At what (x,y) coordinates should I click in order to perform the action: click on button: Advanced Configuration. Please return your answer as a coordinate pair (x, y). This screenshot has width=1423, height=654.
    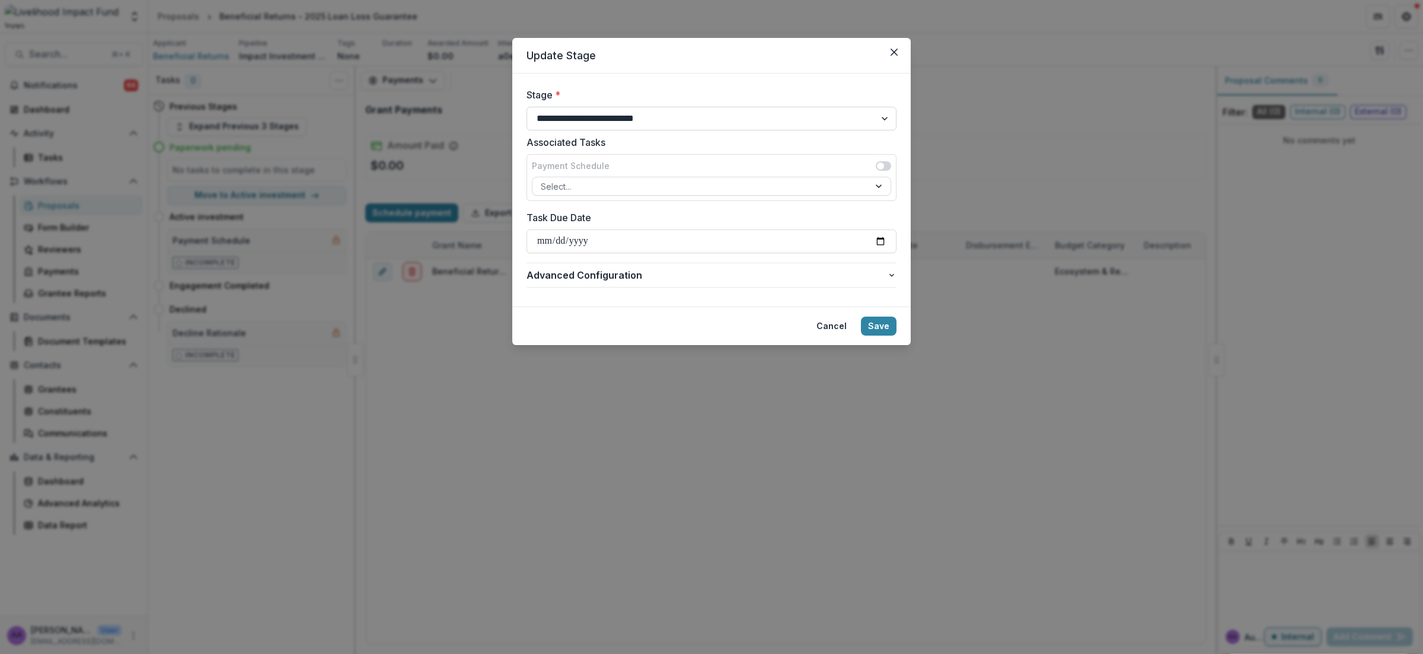
    Looking at the image, I should click on (712, 275).